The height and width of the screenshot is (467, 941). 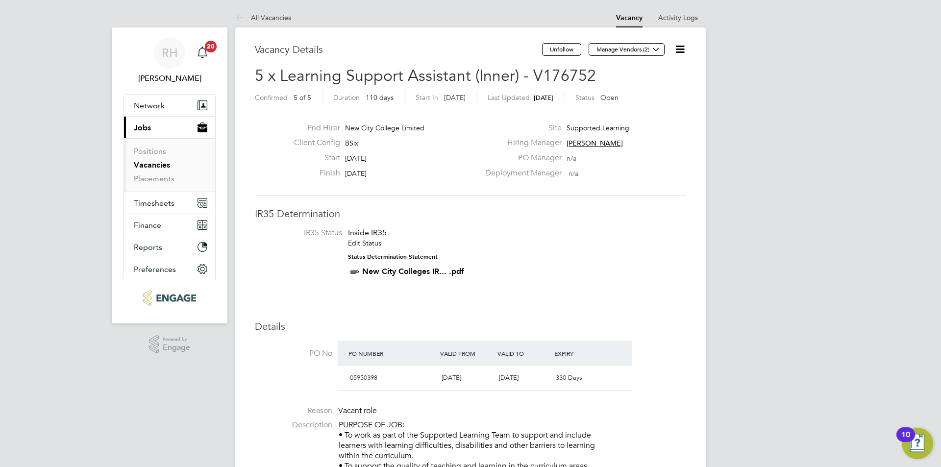 What do you see at coordinates (427, 98) in the screenshot?
I see `label: Start In` at bounding box center [427, 98].